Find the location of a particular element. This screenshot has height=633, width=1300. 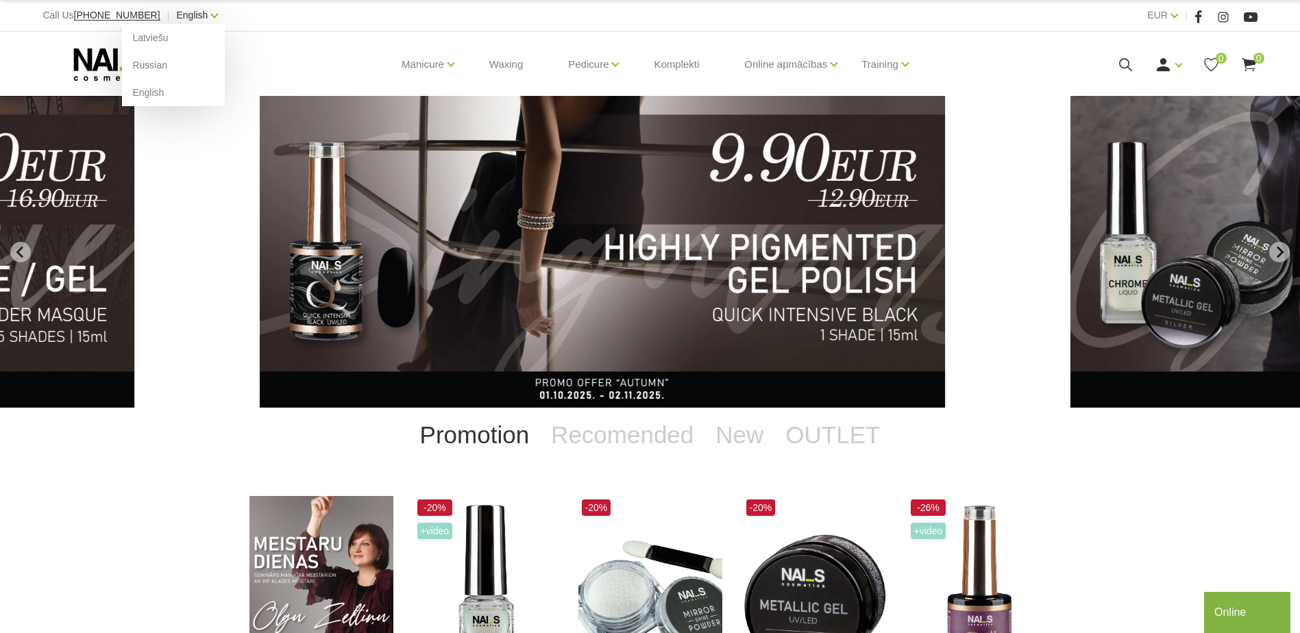

span: -26% is located at coordinates (929, 508).